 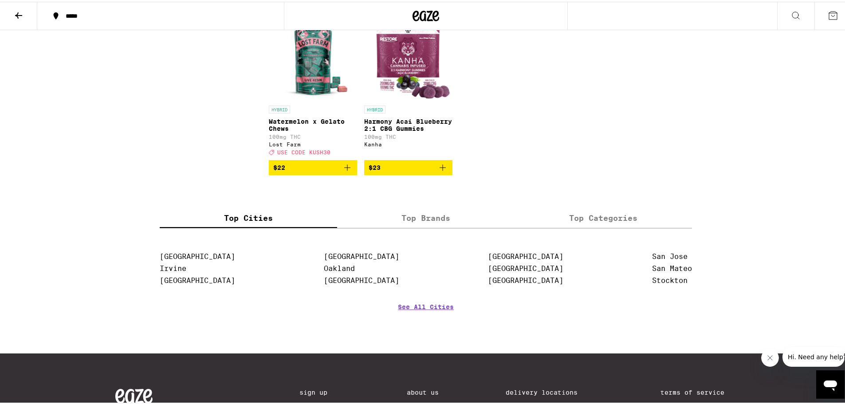 What do you see at coordinates (374, 166) in the screenshot?
I see `span: $23` at bounding box center [374, 166].